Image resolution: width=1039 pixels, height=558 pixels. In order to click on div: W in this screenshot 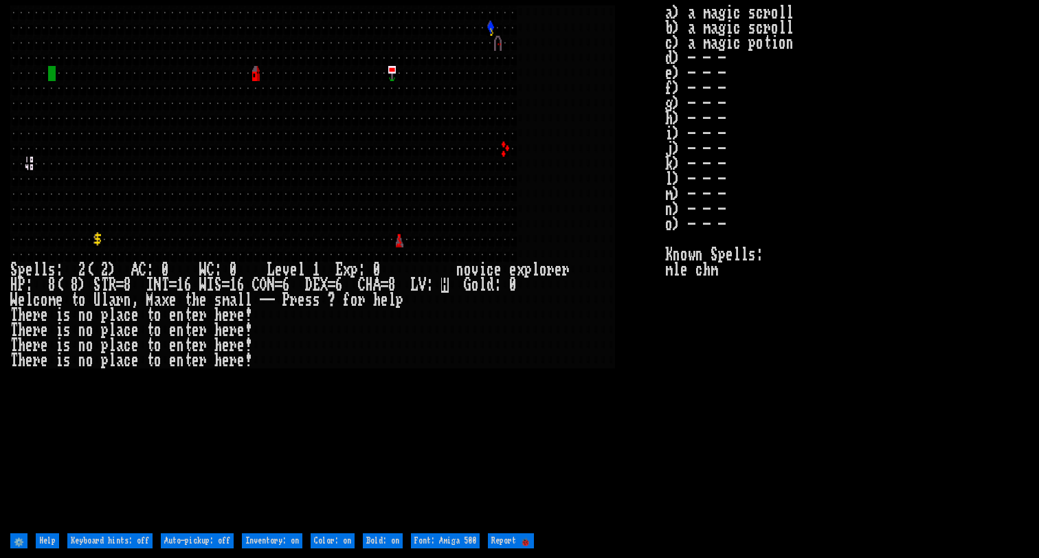, I will do `click(203, 270)`.